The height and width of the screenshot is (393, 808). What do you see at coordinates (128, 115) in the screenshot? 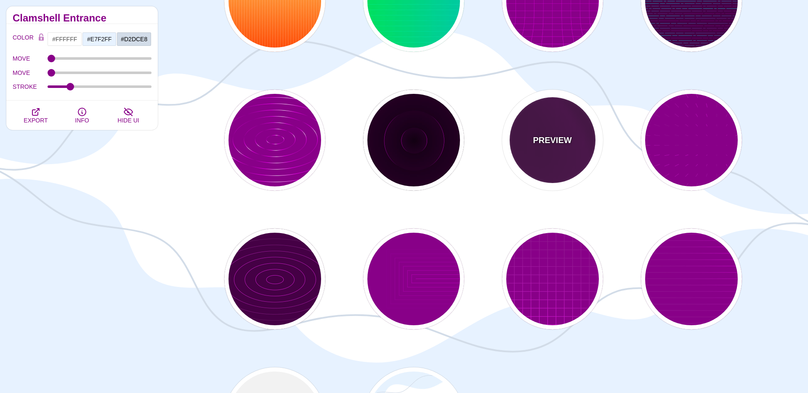
I see `button: HIDE UI` at bounding box center [128, 115].